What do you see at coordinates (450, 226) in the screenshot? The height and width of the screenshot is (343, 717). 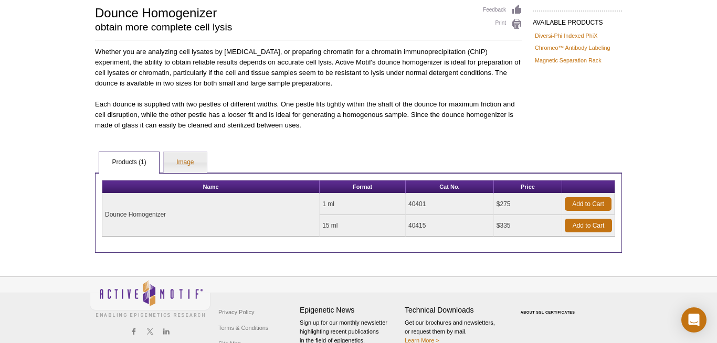 I see `td: 40415` at bounding box center [450, 226].